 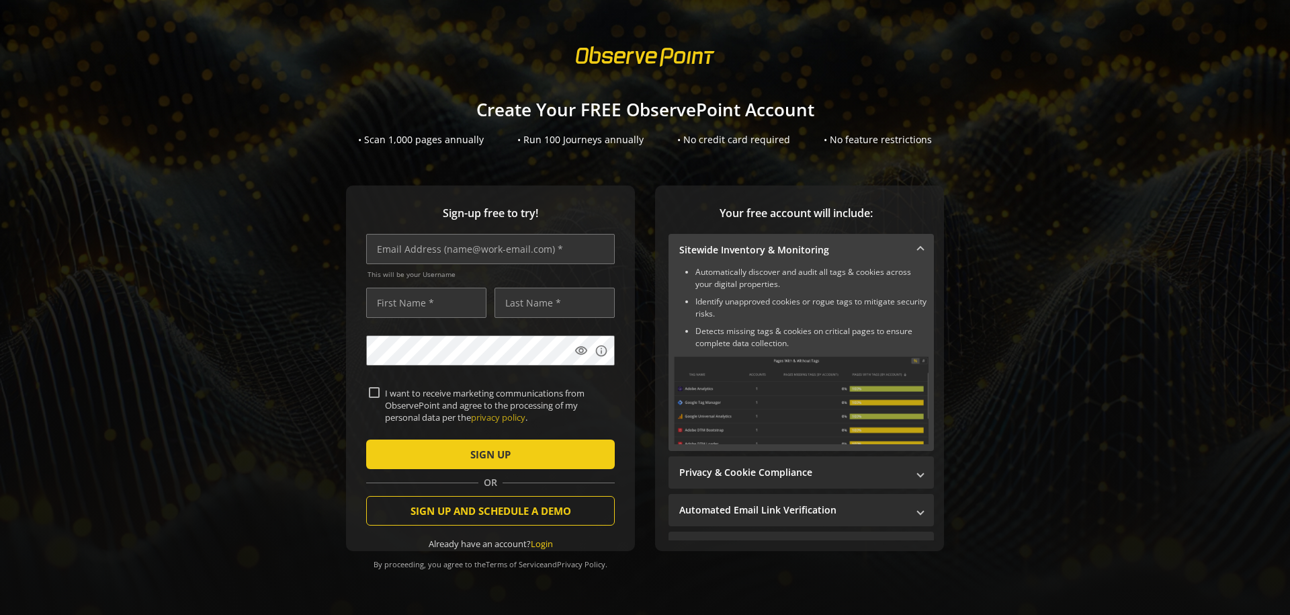 I want to click on mat-panel-title: Automated Email Link Verification, so click(x=793, y=510).